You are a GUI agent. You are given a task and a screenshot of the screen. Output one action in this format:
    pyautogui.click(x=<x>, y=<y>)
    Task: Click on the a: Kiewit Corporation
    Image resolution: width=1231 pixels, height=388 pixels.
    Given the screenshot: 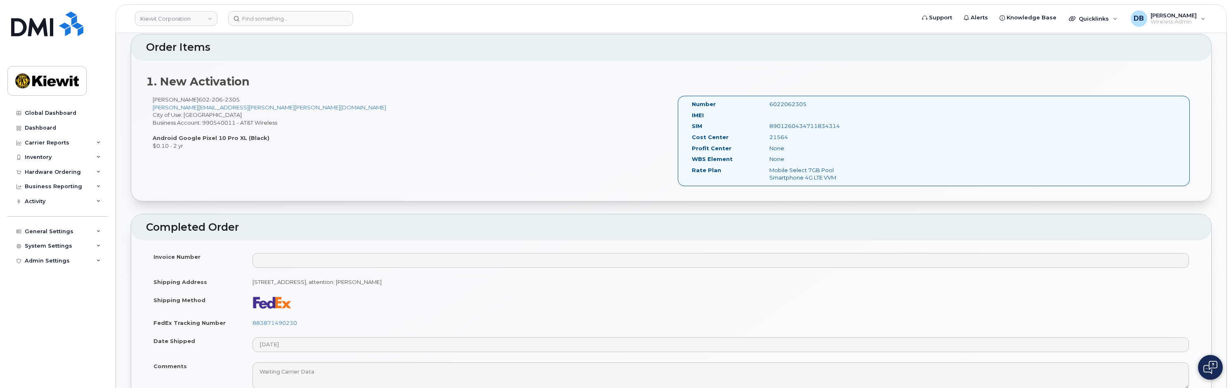 What is the action you would take?
    pyautogui.click(x=176, y=19)
    